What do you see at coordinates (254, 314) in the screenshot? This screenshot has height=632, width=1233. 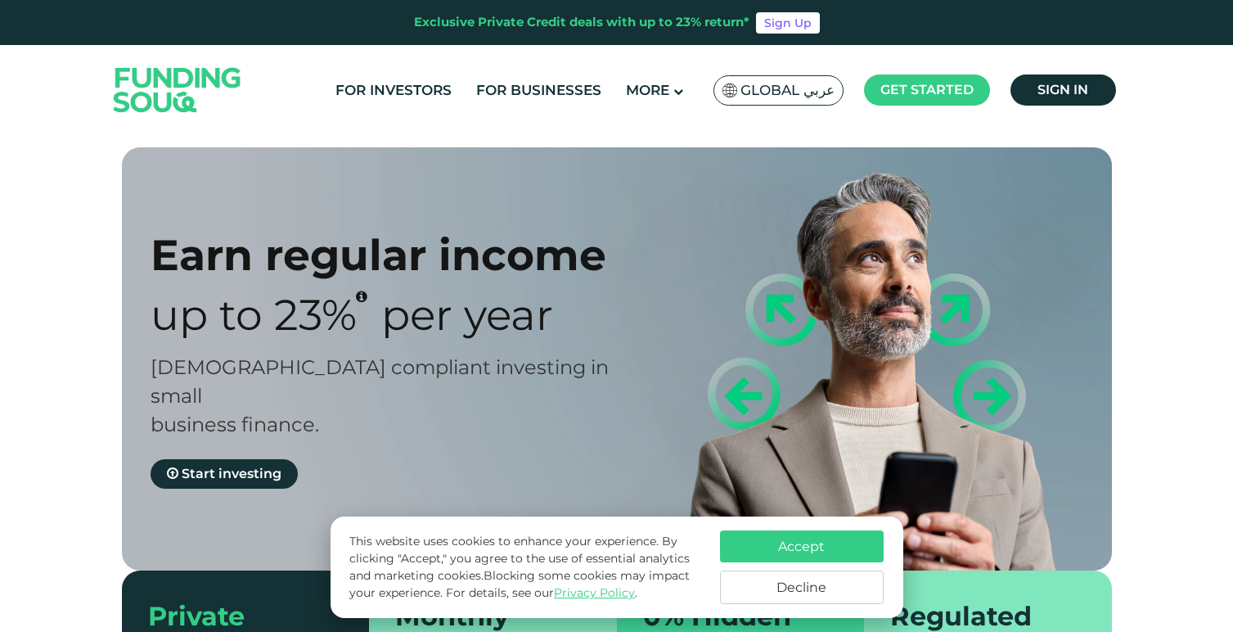 I see `span: Up to 23%` at bounding box center [254, 314].